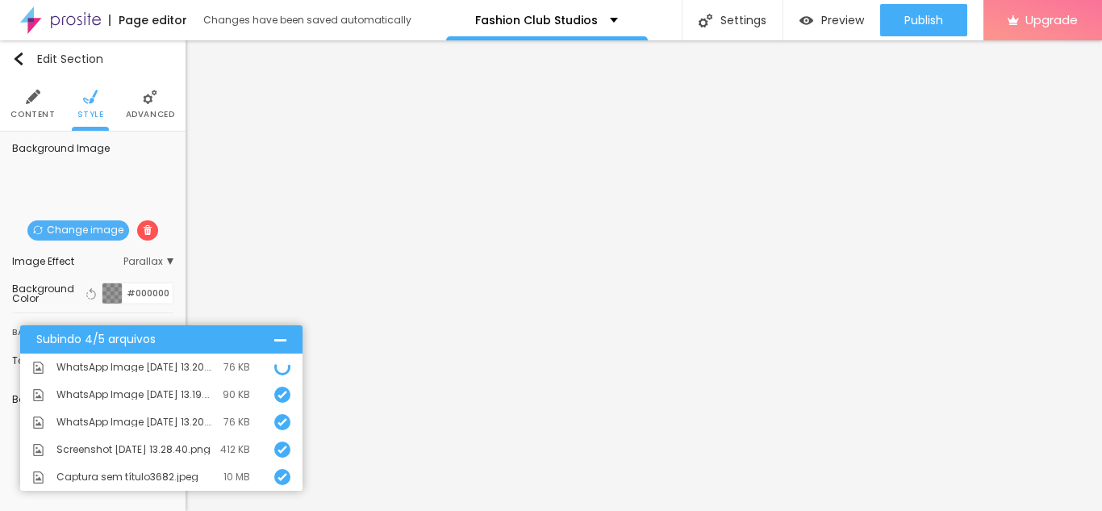 The width and height of the screenshot is (1102, 511). Describe the element at coordinates (1051, 19) in the screenshot. I see `span: Upgrade` at that location.